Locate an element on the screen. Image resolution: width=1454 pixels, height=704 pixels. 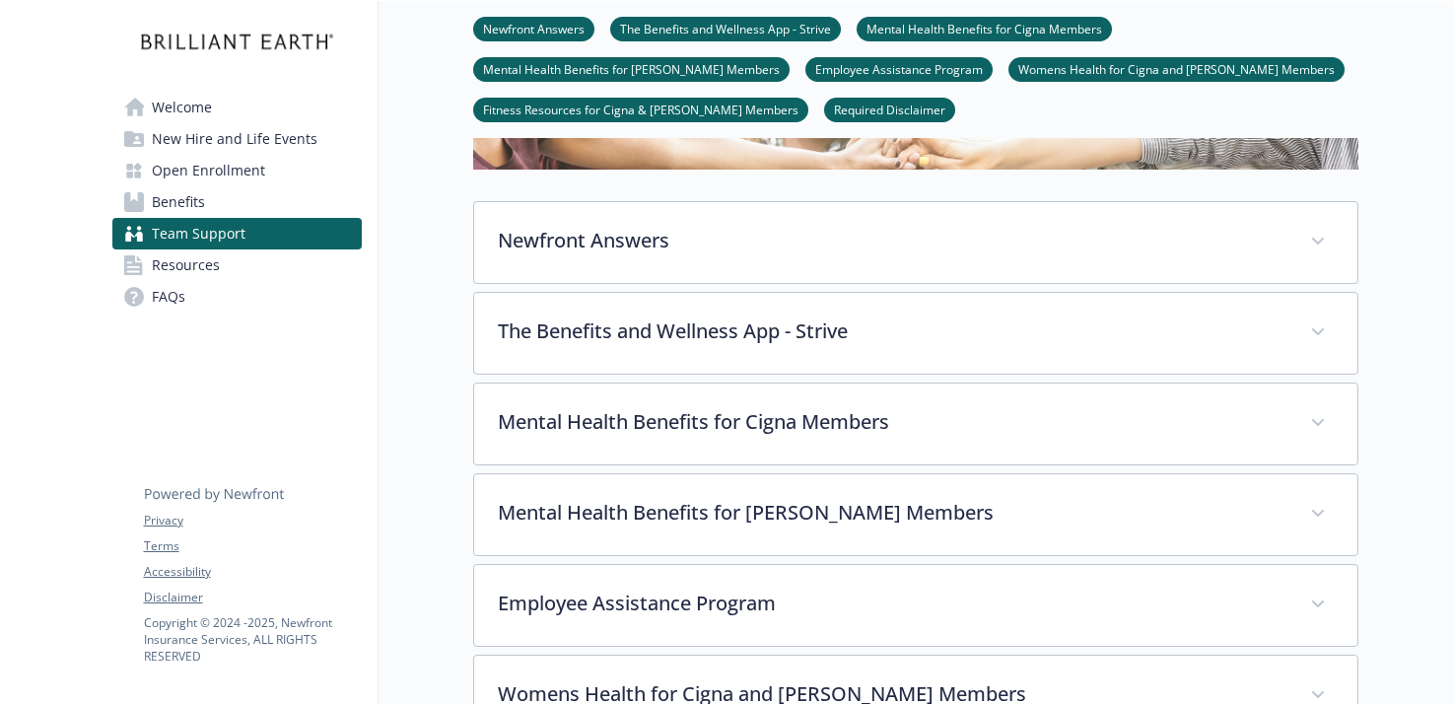
p: Newfront Answers is located at coordinates (892, 241).